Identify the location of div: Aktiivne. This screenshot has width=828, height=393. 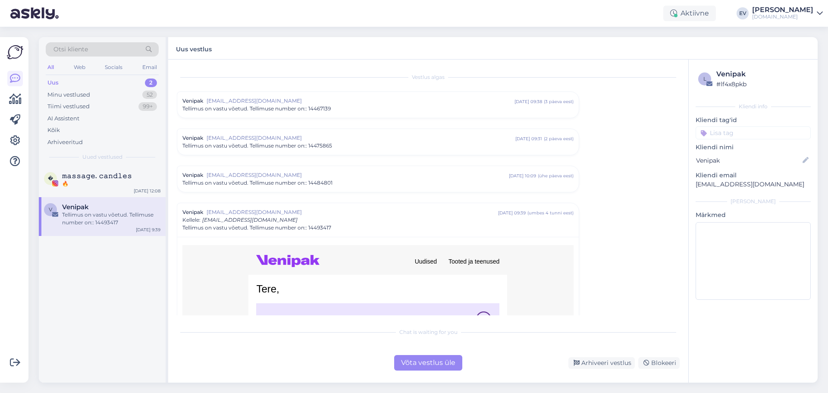
(690, 13).